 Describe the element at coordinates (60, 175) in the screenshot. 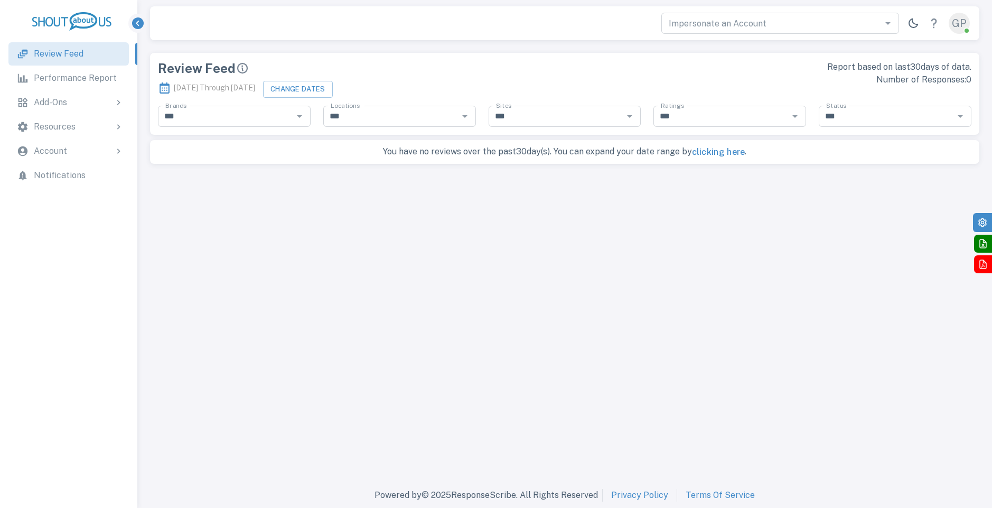

I see `p: Notifications` at that location.